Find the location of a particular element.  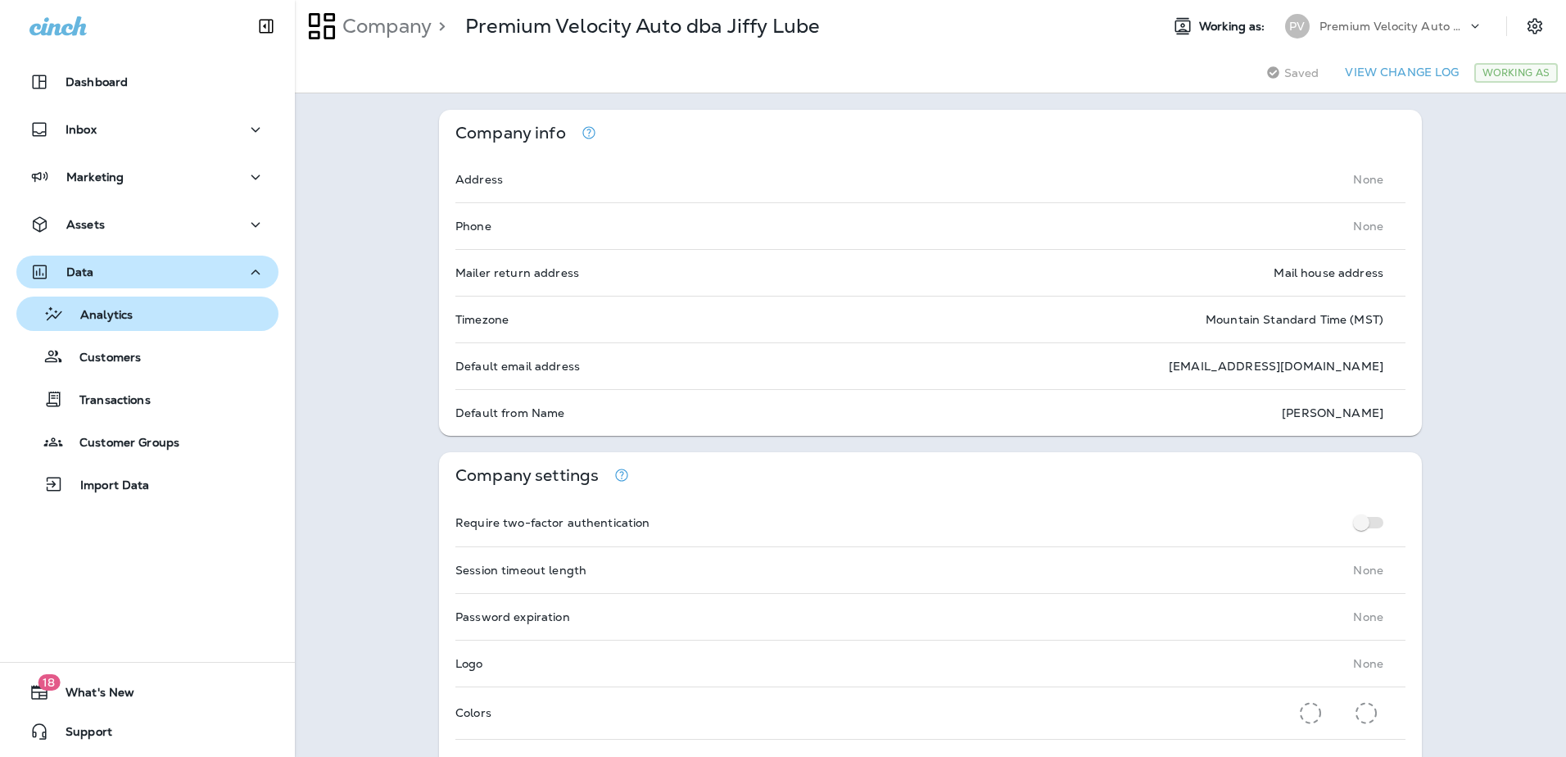

span: Support is located at coordinates (80, 735).